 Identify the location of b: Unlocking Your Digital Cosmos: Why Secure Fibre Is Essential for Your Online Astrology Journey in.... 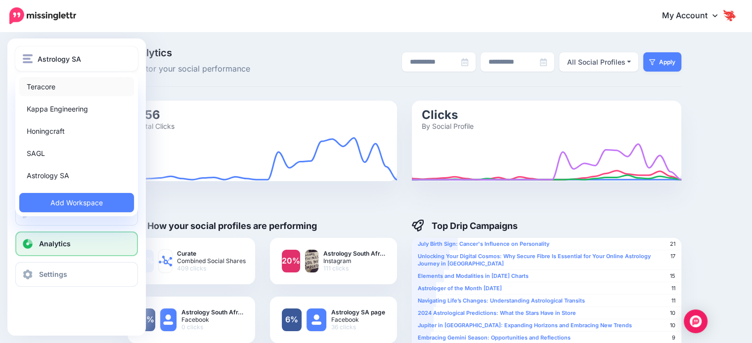
(534, 260).